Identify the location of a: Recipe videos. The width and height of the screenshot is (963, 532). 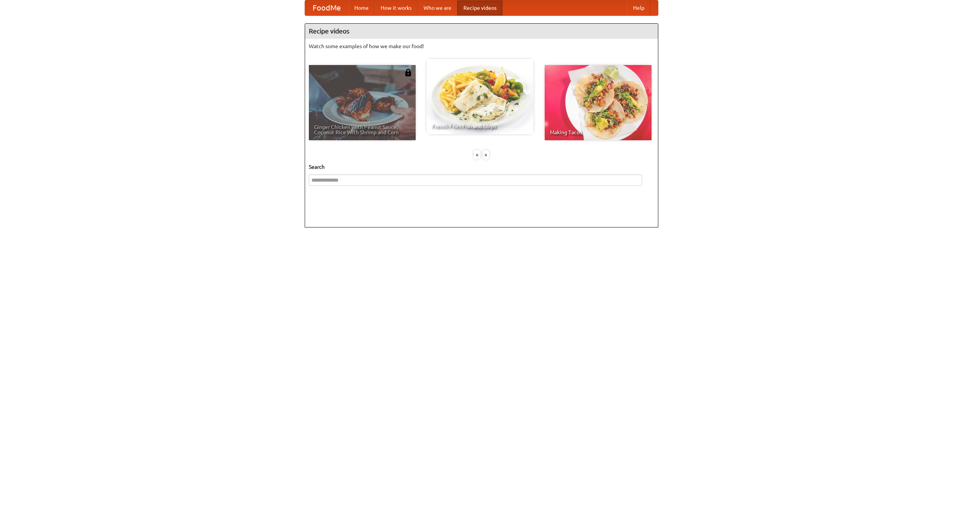
(480, 8).